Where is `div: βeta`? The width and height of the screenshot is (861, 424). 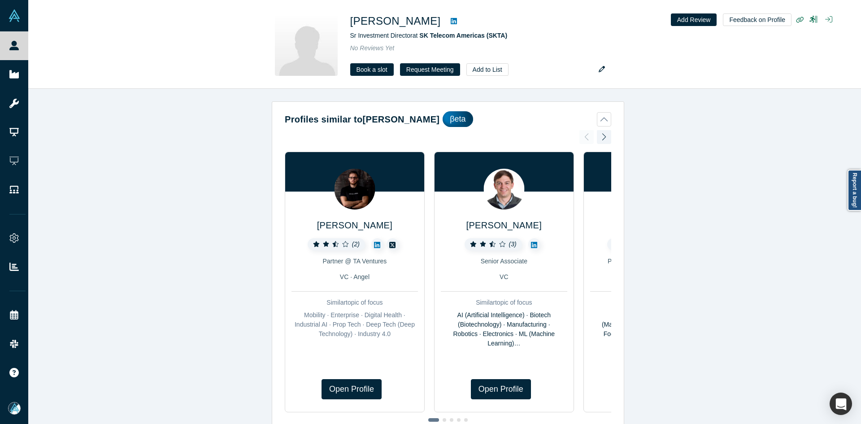
div: βeta is located at coordinates (458, 119).